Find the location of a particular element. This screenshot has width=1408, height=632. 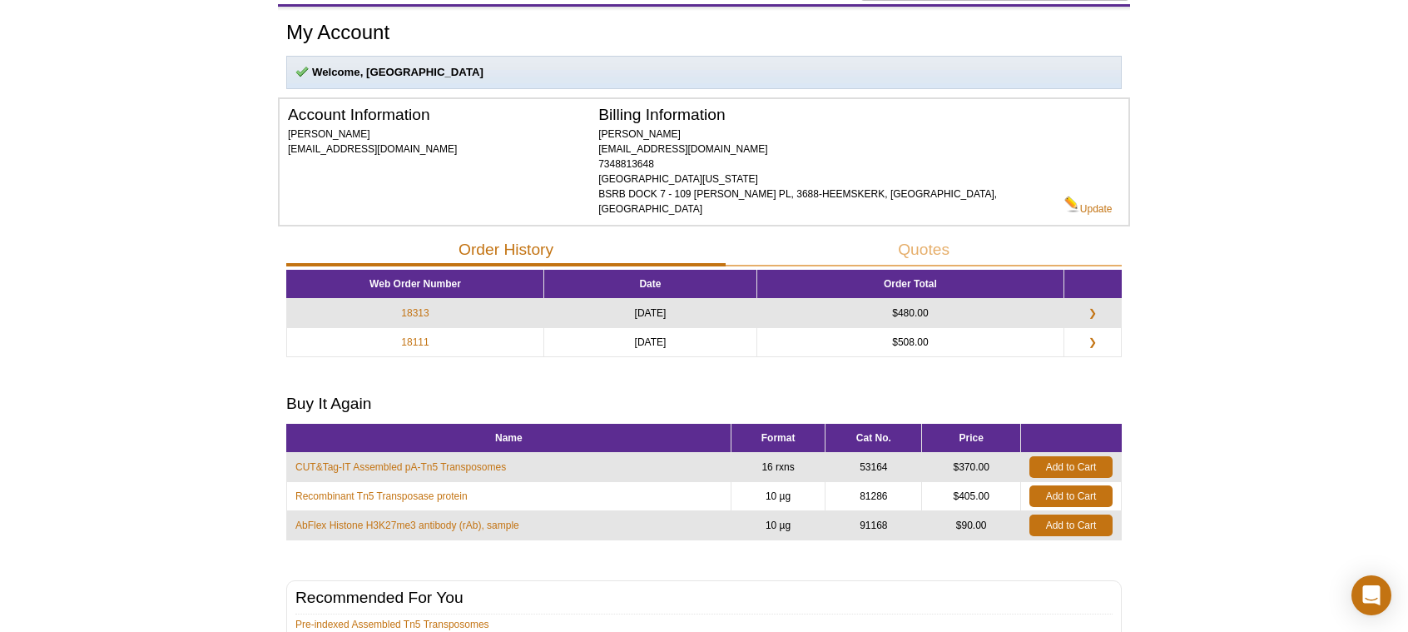

a: AbFlex Histone H3K27me3 antibody (rAb), sample is located at coordinates (407, 525).